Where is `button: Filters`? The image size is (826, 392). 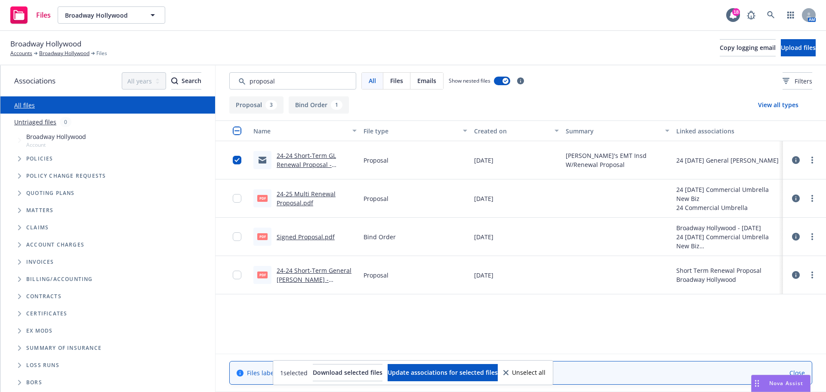 button: Filters is located at coordinates (797, 81).